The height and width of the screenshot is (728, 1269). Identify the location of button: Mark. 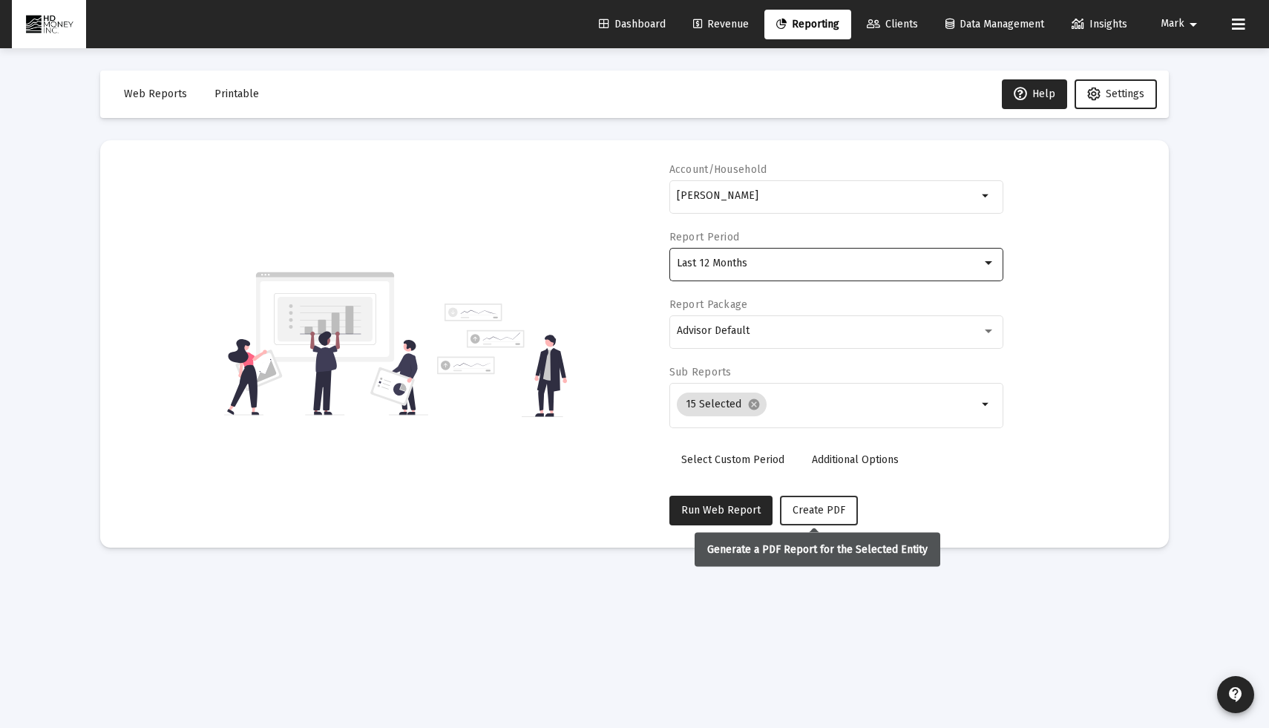
(1181, 24).